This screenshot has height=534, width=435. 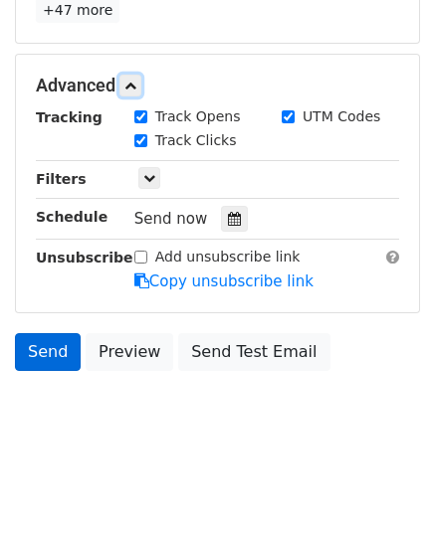 I want to click on a: Send Test Email, so click(x=254, y=352).